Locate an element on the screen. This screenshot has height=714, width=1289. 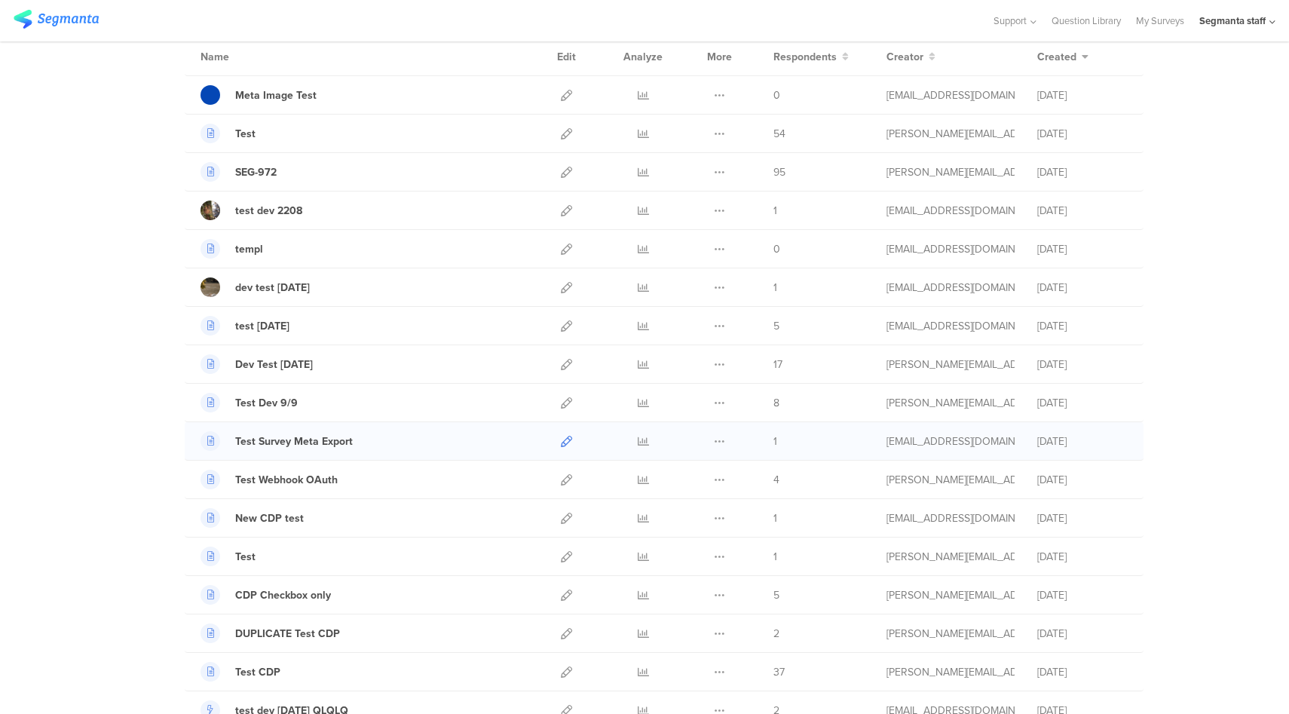
div: Meta Image Test is located at coordinates (276, 95).